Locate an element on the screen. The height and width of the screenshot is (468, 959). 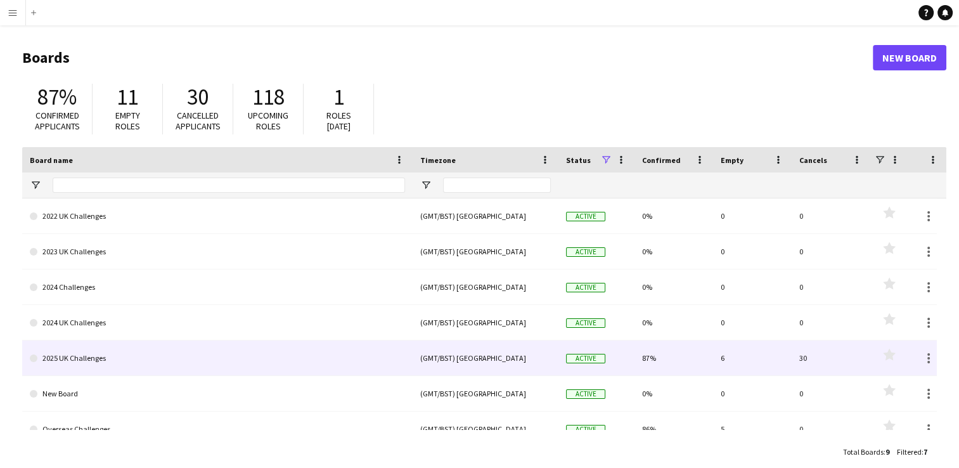
span: Board name is located at coordinates (51, 160).